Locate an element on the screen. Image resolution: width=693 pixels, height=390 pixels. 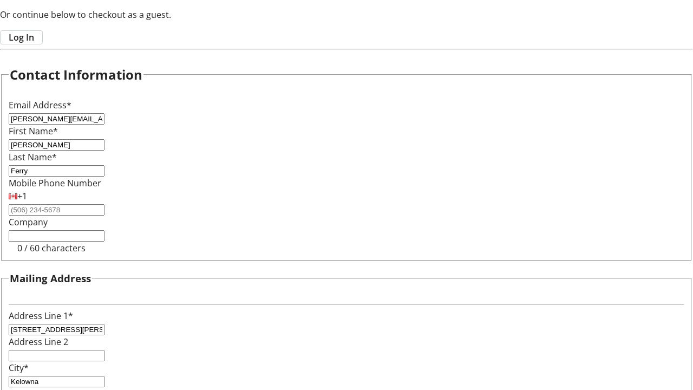
label: Mobile Phone Number is located at coordinates (55, 183).